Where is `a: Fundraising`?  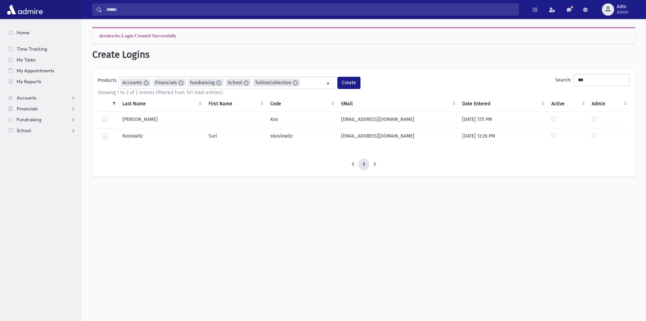
a: Fundraising is located at coordinates (42, 119).